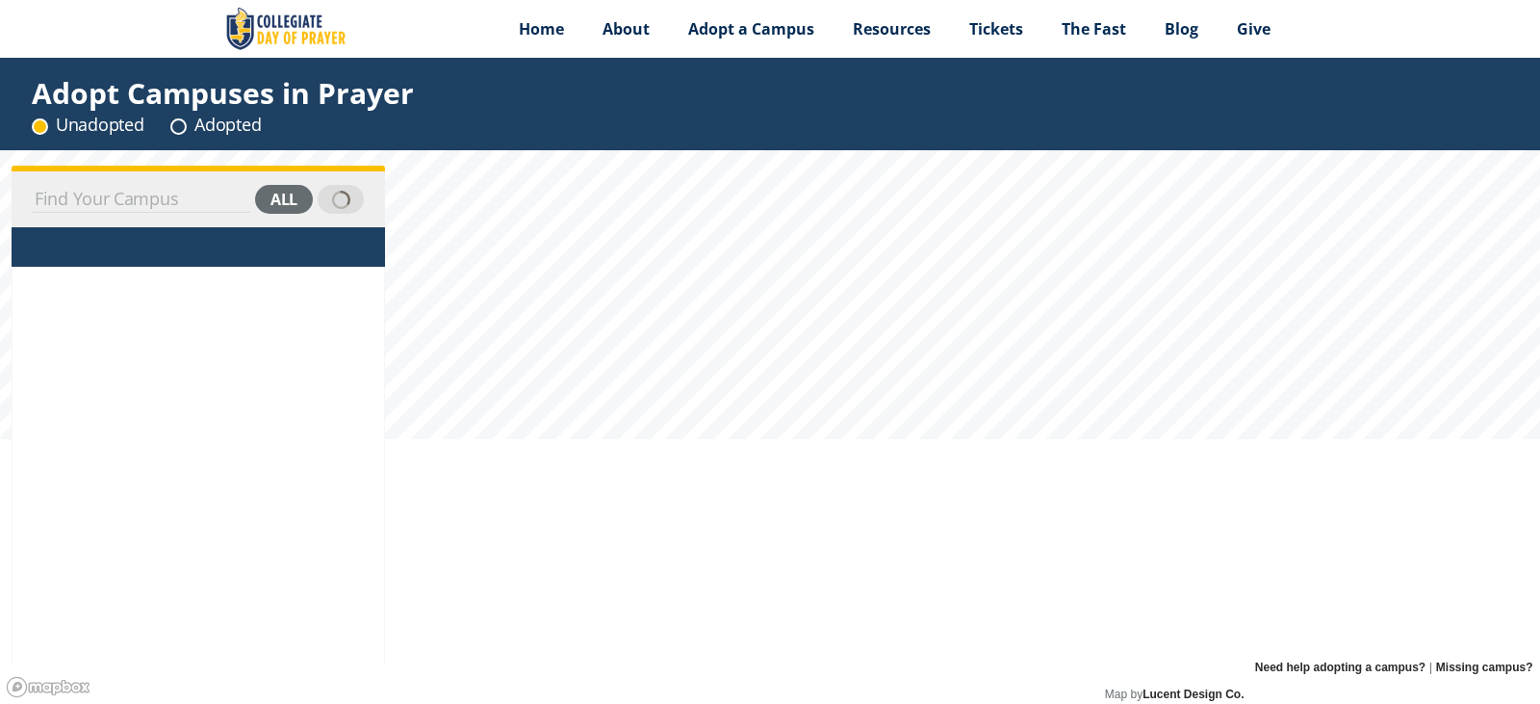 The height and width of the screenshot is (704, 1540). I want to click on a: Blog, so click(1181, 29).